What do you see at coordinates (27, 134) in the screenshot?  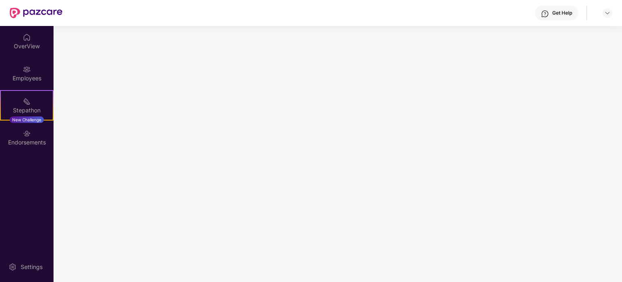 I see `img: svg+xml;base64,PHN2ZyBpZD0iRW5kb3JzZW1lbnRzIiB4bWxucz0iaHR0cDovL3d3dy53My5vcmcvMjAwMC9zdmciIHdpZH...` at bounding box center [27, 134].